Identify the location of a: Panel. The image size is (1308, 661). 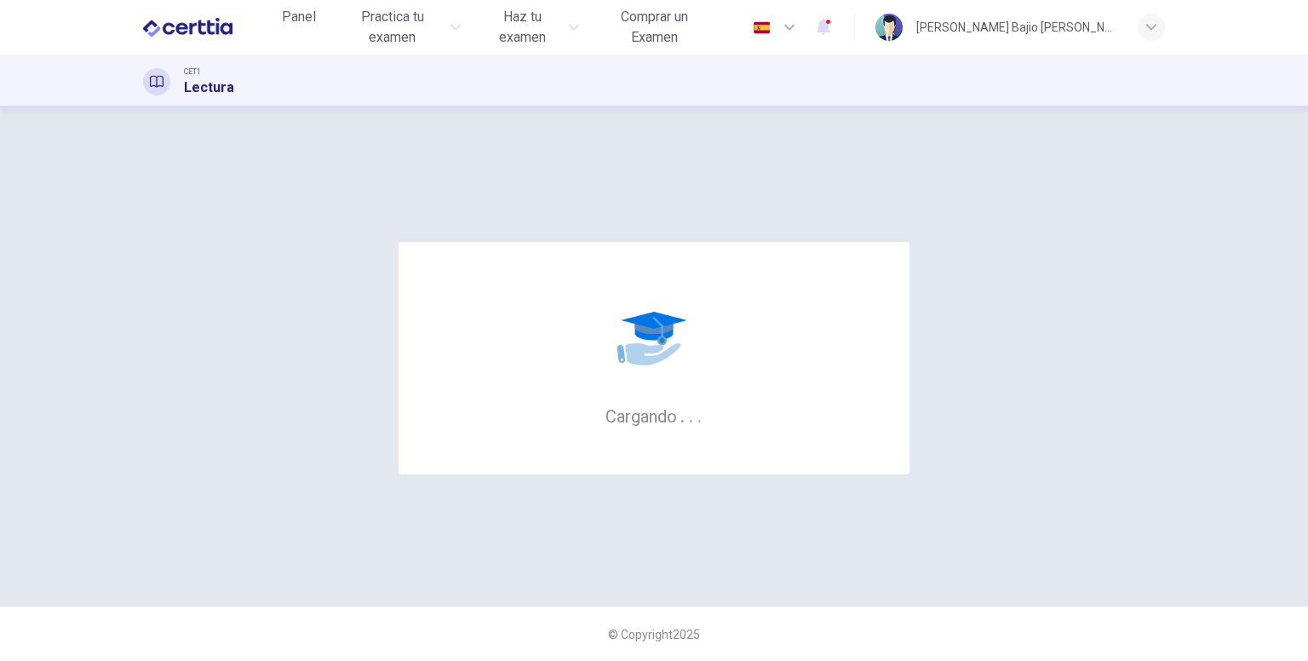
(299, 27).